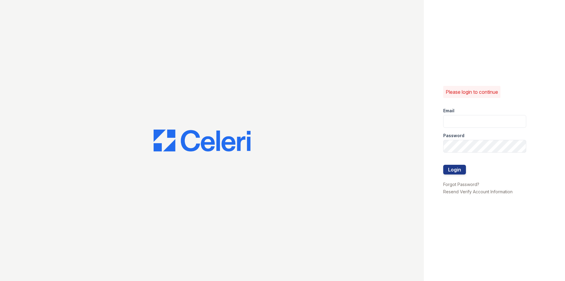 Image resolution: width=565 pixels, height=281 pixels. What do you see at coordinates (461, 184) in the screenshot?
I see `a: Forgot Password?` at bounding box center [461, 184].